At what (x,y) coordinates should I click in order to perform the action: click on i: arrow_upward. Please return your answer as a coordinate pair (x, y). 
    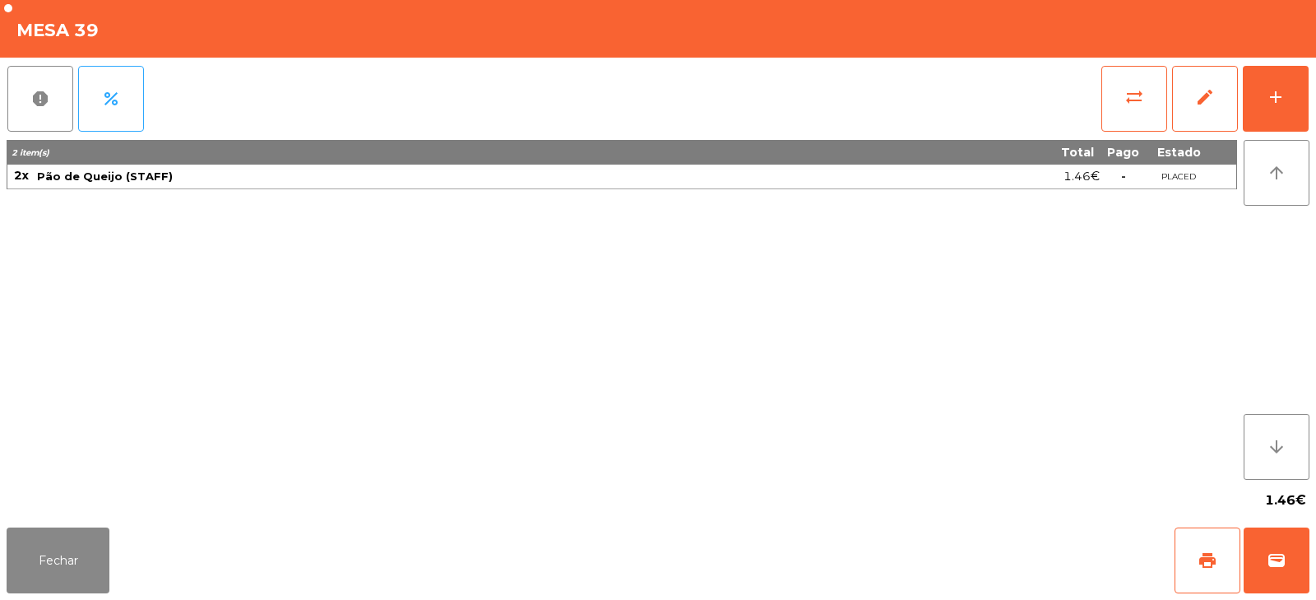
    Looking at the image, I should click on (1276, 173).